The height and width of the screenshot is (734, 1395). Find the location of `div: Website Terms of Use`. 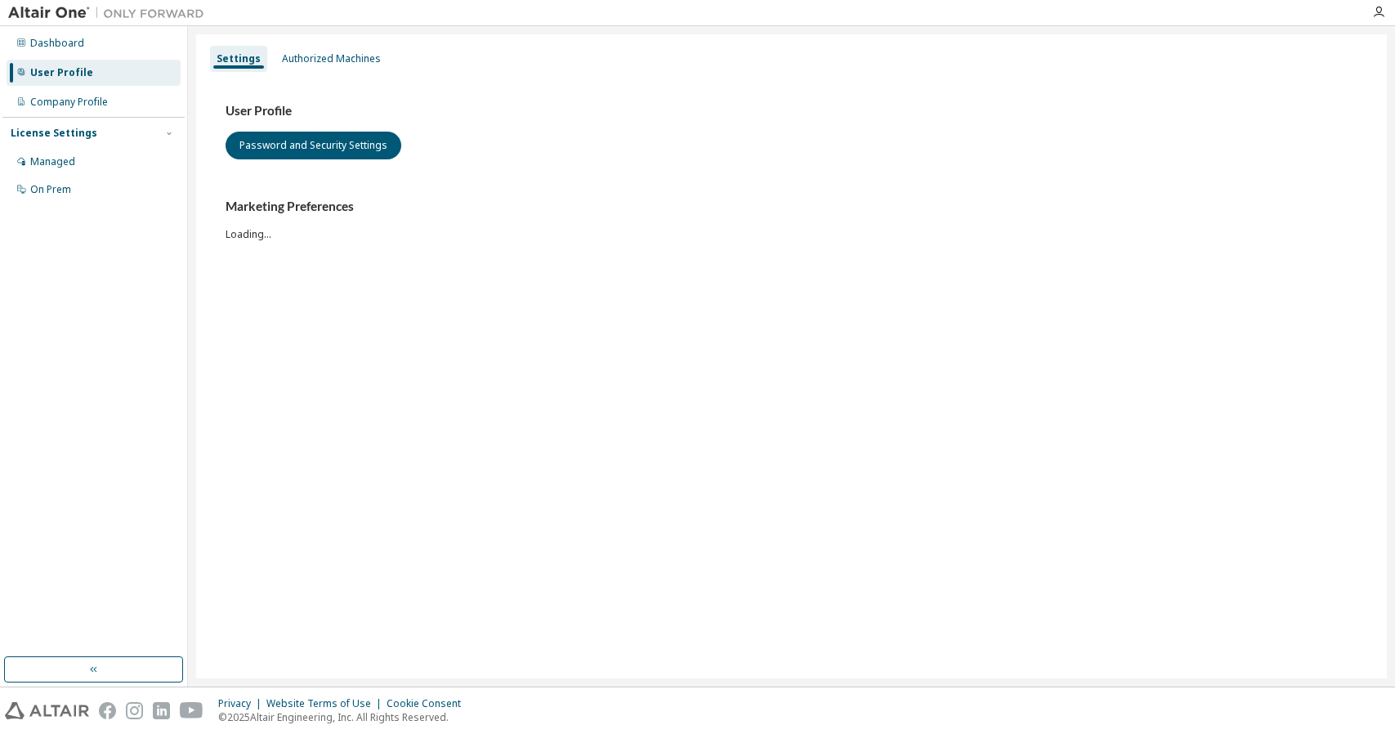

div: Website Terms of Use is located at coordinates (326, 704).